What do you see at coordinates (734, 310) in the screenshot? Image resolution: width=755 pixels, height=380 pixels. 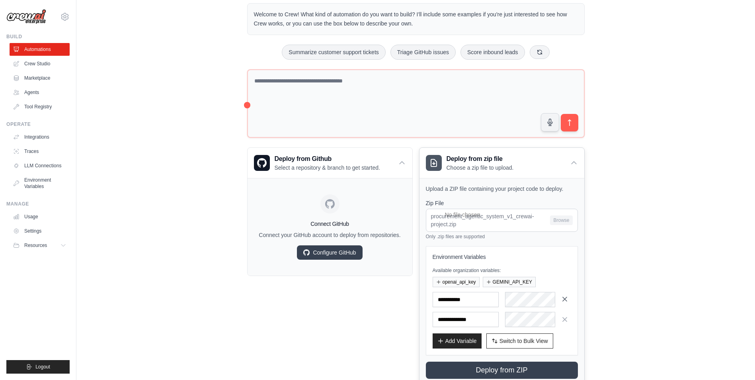 I see `button: Close walkthrough` at bounding box center [734, 310].